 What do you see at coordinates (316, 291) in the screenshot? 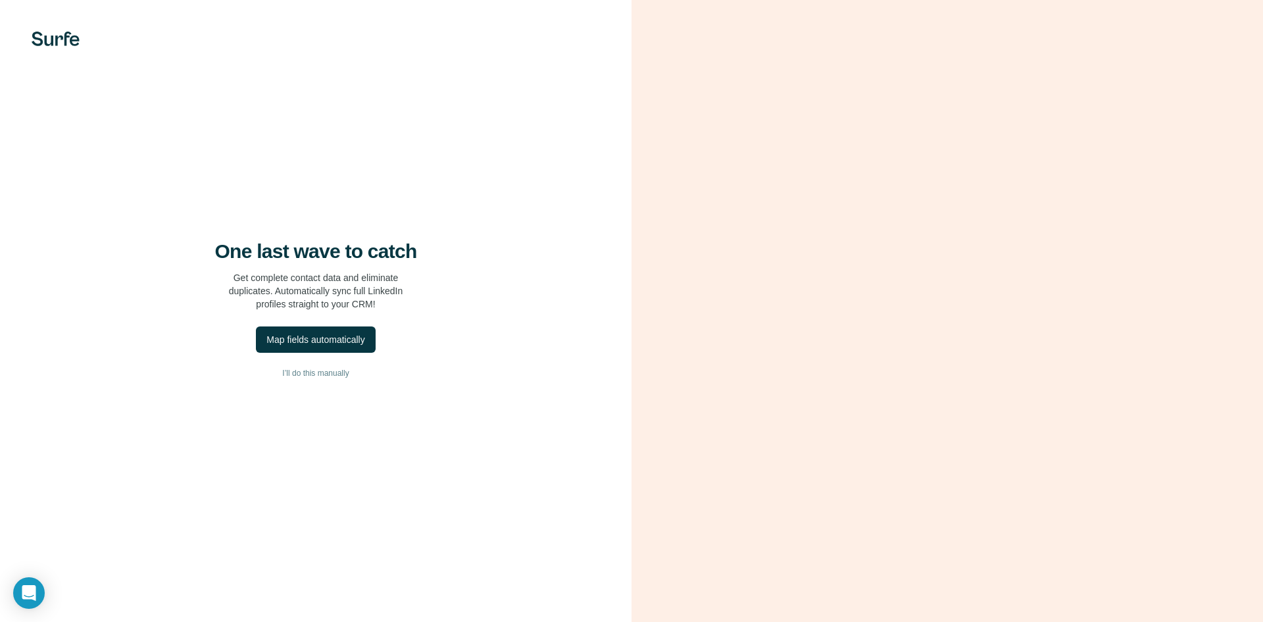
I see `p: Get complete contact data and eliminate duplicates. Automatically sync full LinkedIn profiles str...` at bounding box center [316, 291].